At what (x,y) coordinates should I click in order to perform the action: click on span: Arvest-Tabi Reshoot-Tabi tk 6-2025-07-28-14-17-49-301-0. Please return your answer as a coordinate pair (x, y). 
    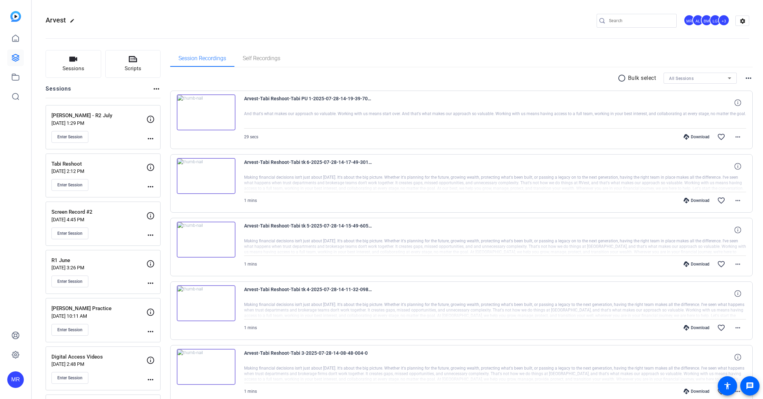
    Looking at the image, I should click on (308, 166).